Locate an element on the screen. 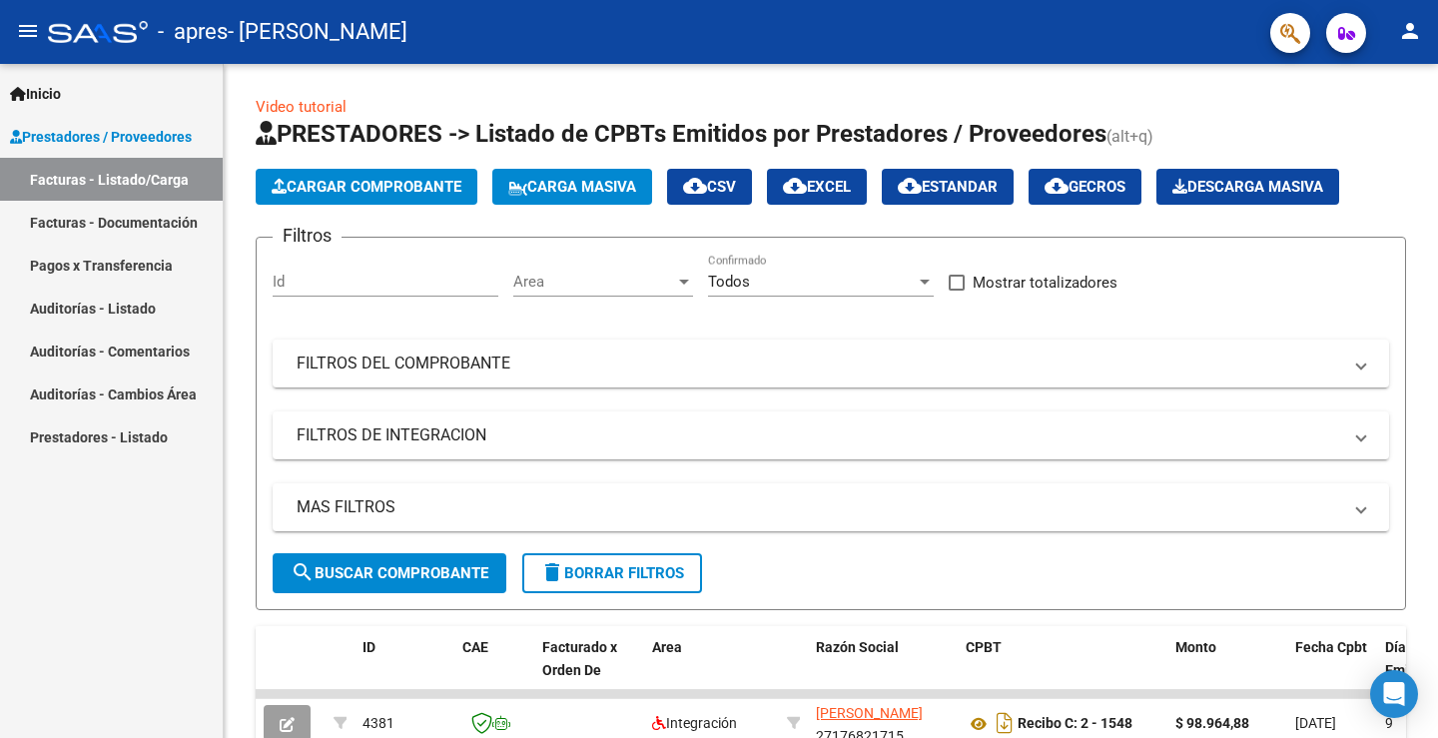 The height and width of the screenshot is (738, 1438). span: CPBT is located at coordinates (984, 647).